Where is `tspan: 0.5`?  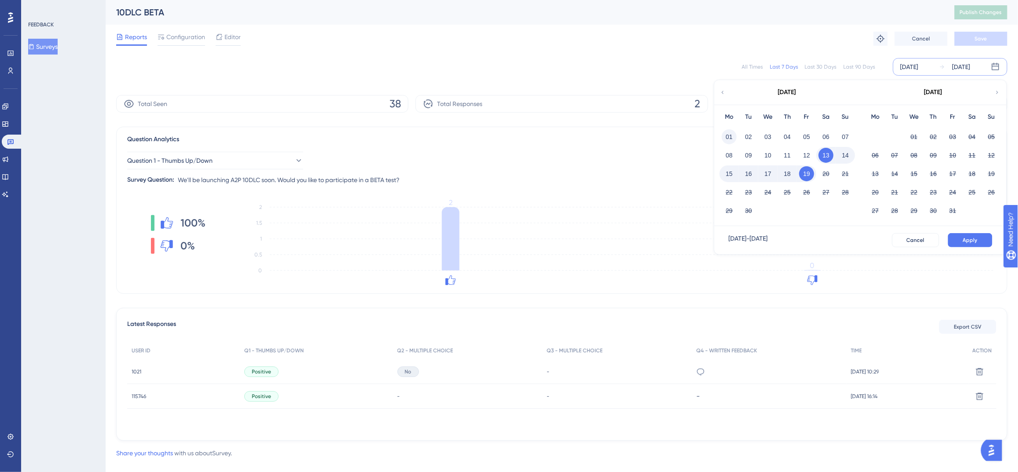 tspan: 0.5 is located at coordinates (258, 255).